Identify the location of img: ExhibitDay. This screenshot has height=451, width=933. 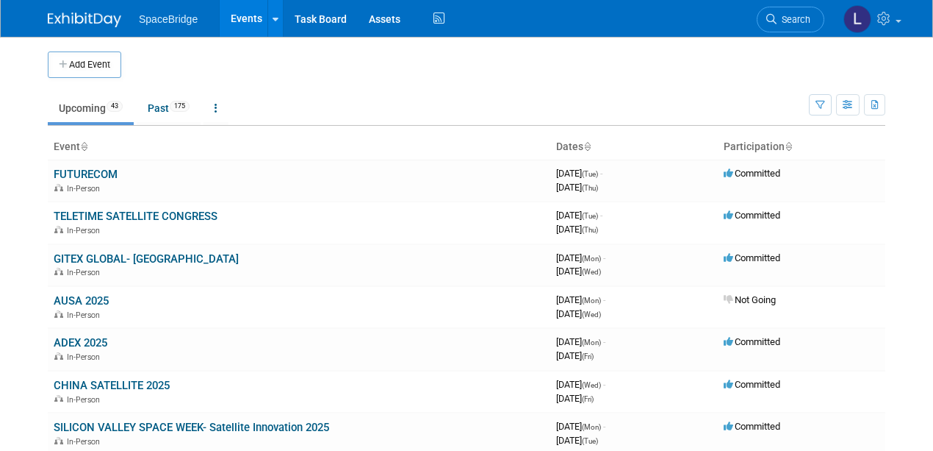
(85, 20).